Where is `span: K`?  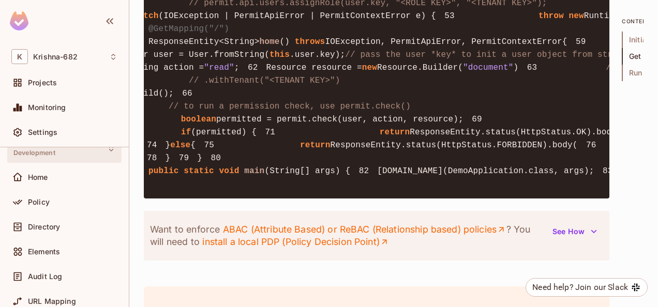 span: K is located at coordinates (20, 56).